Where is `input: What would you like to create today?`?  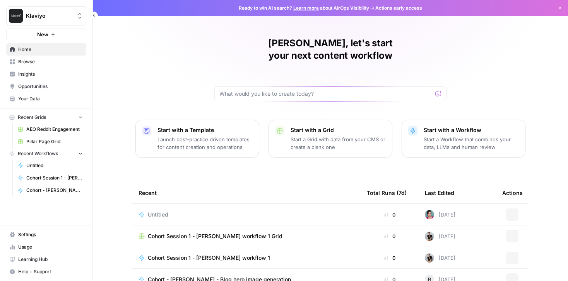
input: What would you like to create today? is located at coordinates (326, 94).